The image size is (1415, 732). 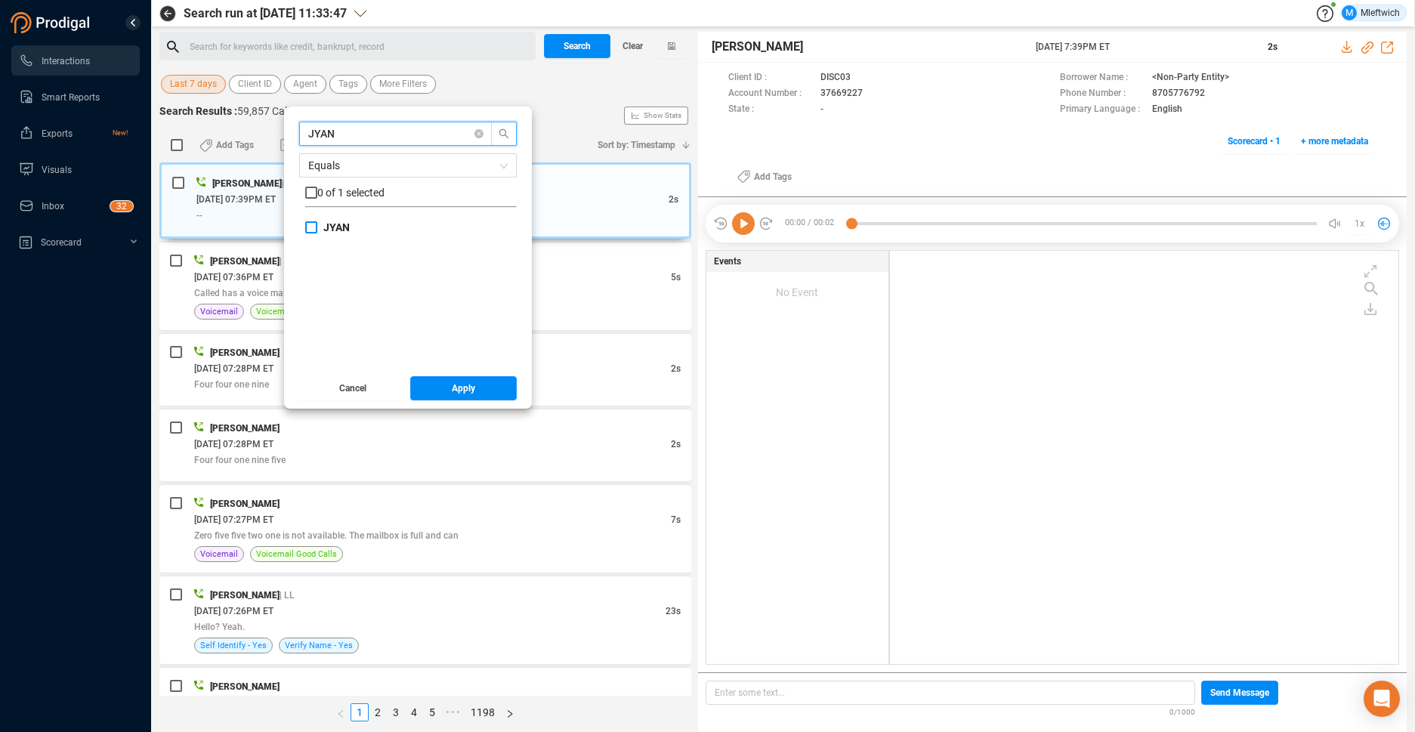 What do you see at coordinates (348, 84) in the screenshot?
I see `span: Tags` at bounding box center [348, 84].